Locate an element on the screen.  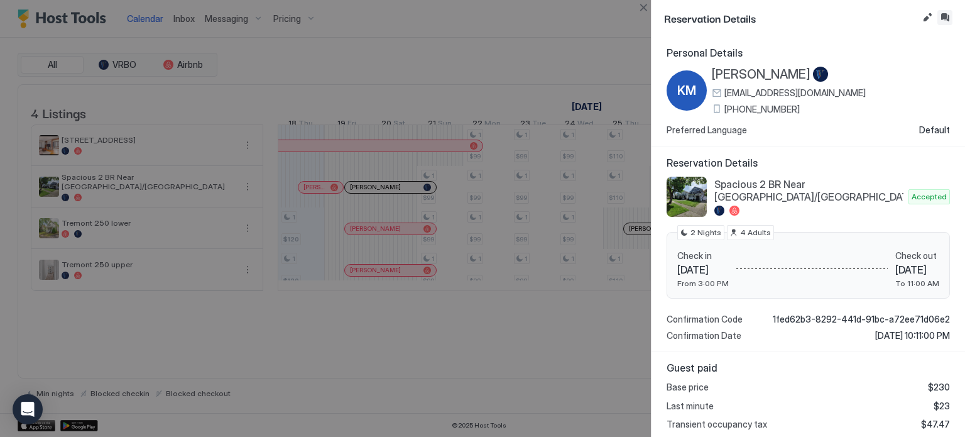
div: listing image is located at coordinates (687, 197).